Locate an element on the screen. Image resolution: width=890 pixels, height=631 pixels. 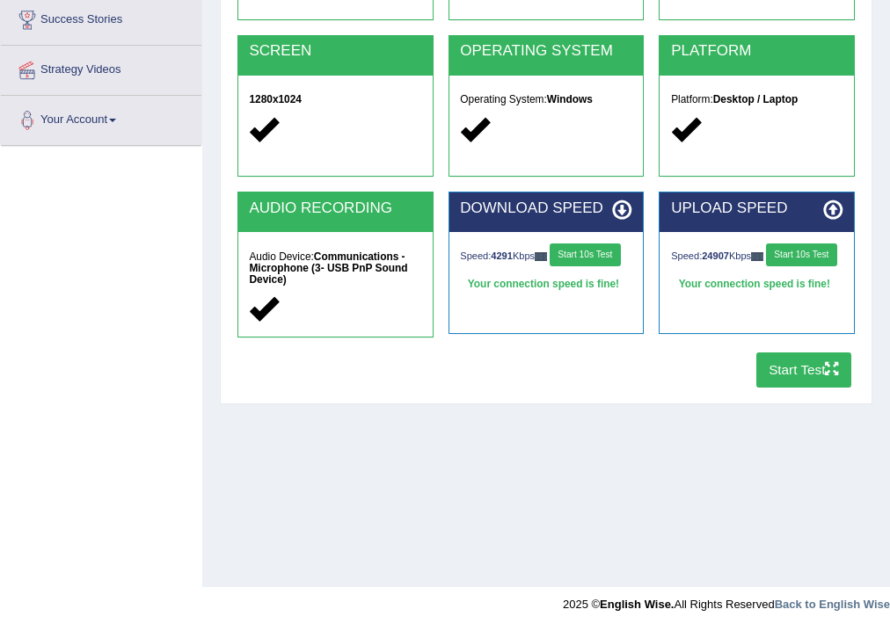
a: Strategy Videos is located at coordinates (101, 68).